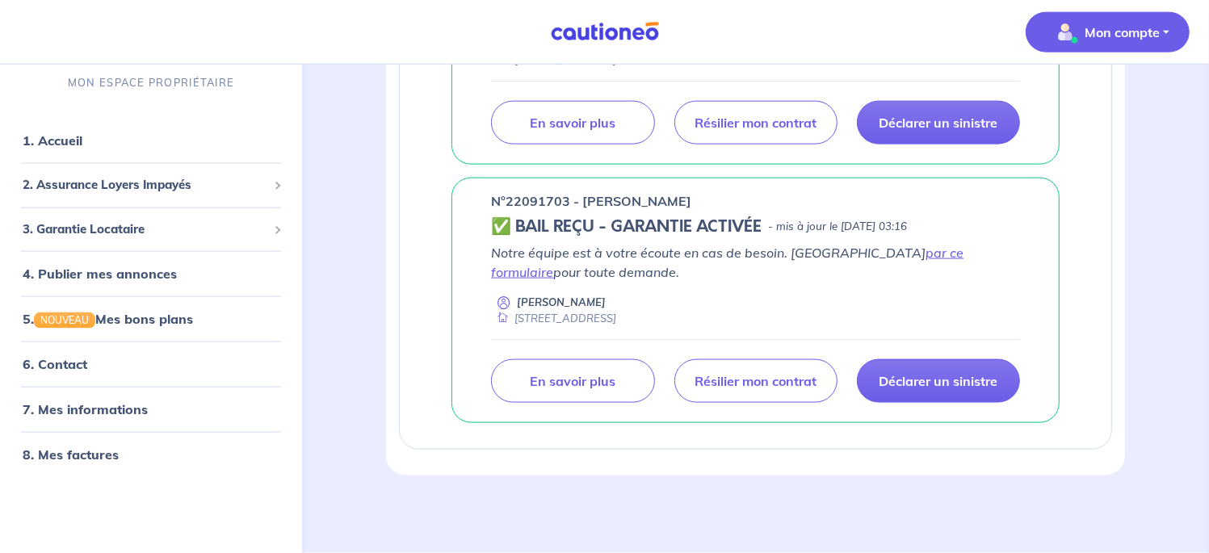 This screenshot has height=553, width=1209. What do you see at coordinates (55, 364) in the screenshot?
I see `a: 6. Contact` at bounding box center [55, 364].